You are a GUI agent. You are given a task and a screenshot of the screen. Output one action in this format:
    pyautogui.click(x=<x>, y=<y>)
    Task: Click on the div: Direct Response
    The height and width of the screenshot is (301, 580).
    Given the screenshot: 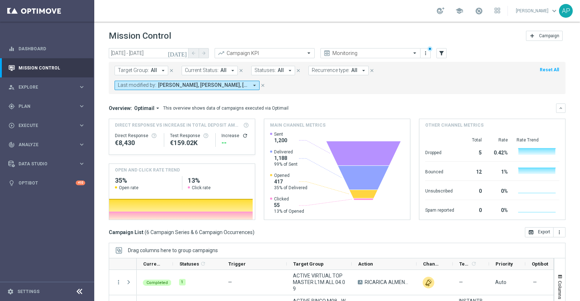 What is the action you would take?
    pyautogui.click(x=136, y=136)
    